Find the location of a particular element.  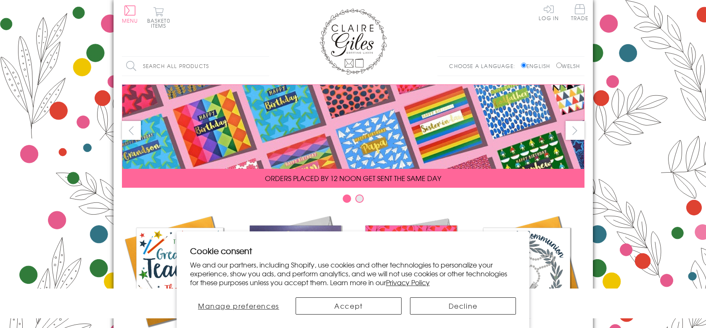

img: Claire Giles Greetings Cards is located at coordinates (353, 42).